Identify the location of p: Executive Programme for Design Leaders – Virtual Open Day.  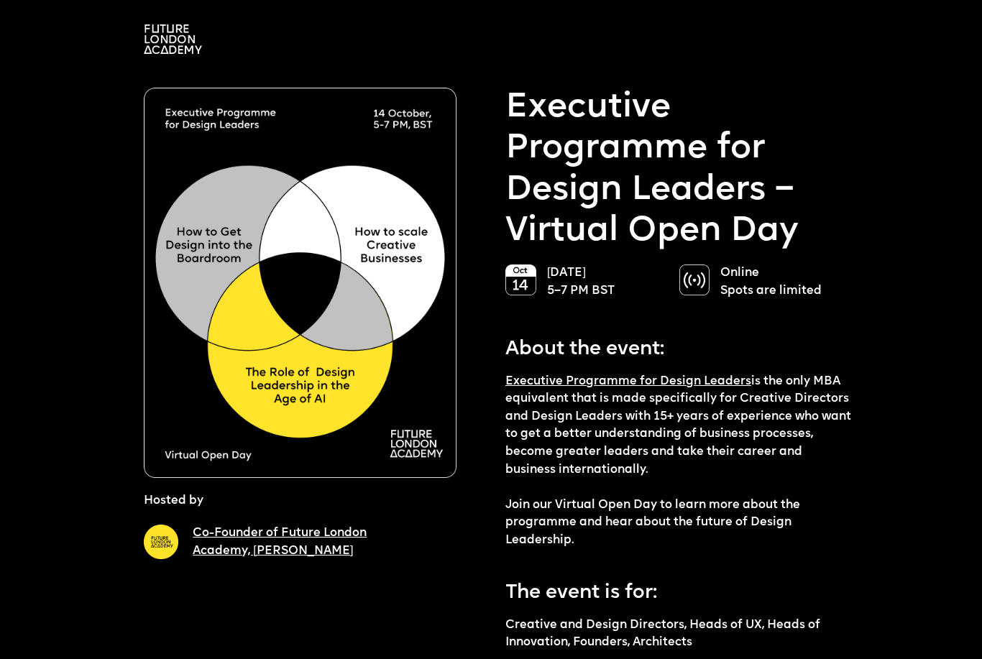
(679, 170).